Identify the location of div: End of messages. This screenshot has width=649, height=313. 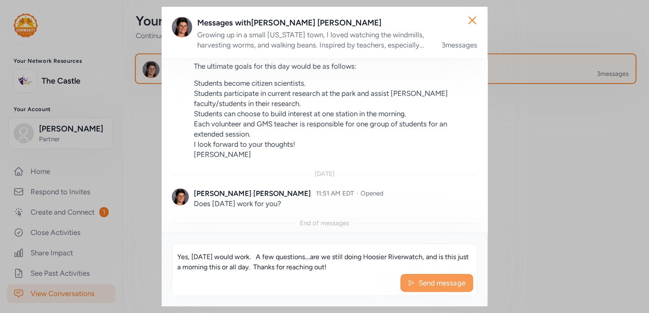
(324, 223).